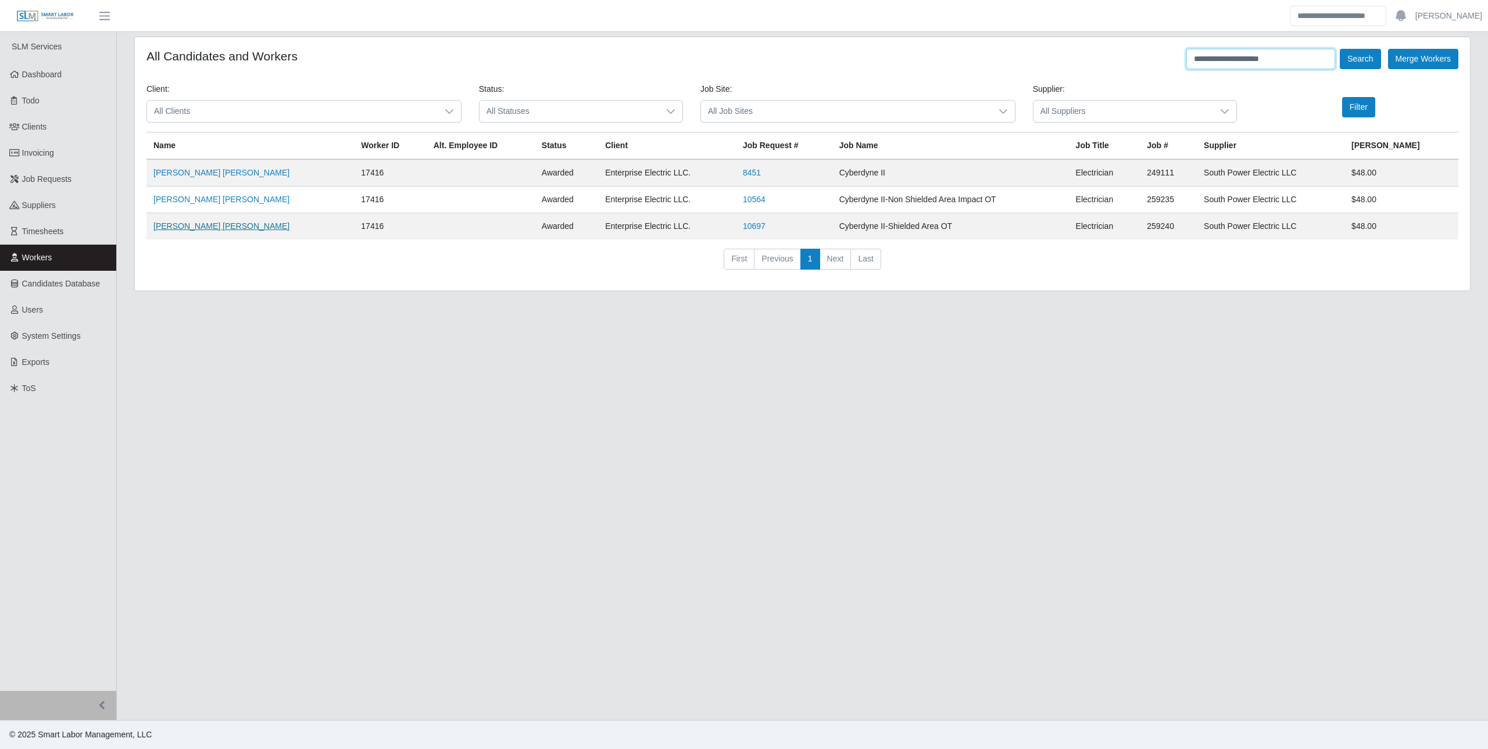 The height and width of the screenshot is (749, 1488). I want to click on label: Supplier:, so click(1049, 89).